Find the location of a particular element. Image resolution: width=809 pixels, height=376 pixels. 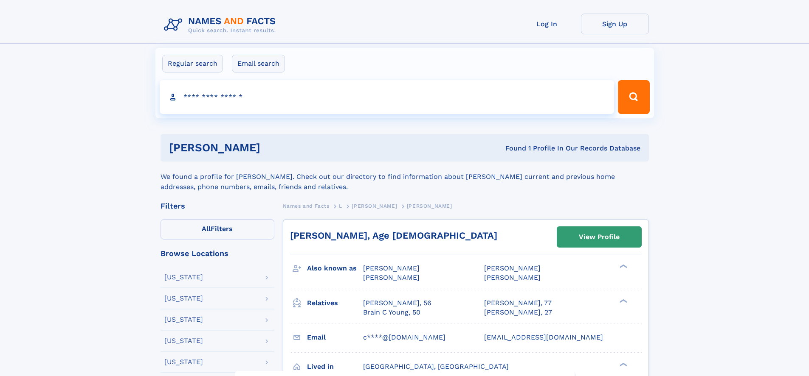

a: Names and Facts is located at coordinates (306, 206).